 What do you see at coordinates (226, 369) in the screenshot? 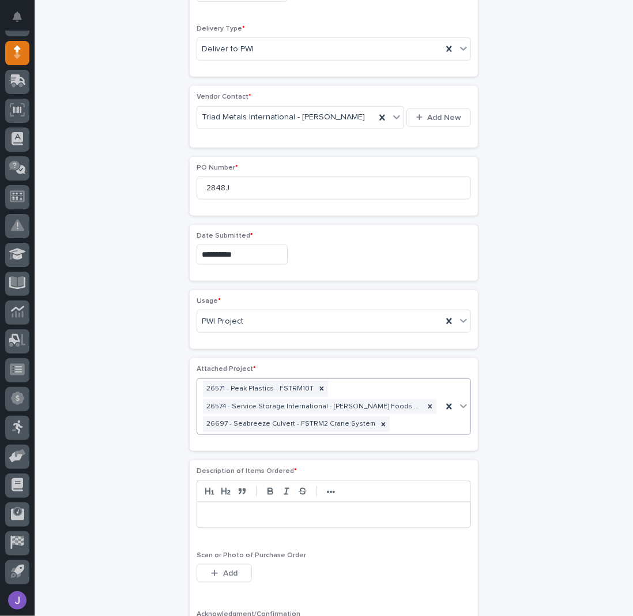
I see `span: Attached Project` at bounding box center [226, 369].